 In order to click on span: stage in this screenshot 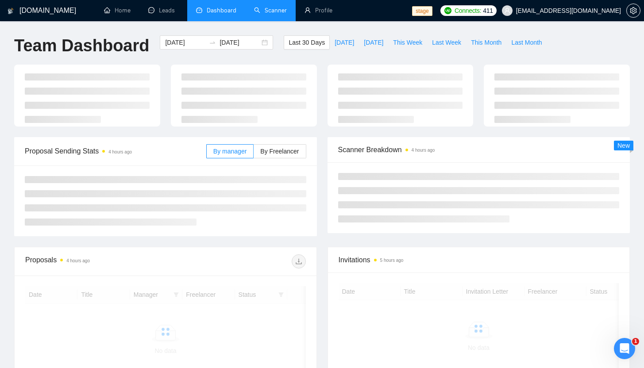, I will do `click(422, 11)`.